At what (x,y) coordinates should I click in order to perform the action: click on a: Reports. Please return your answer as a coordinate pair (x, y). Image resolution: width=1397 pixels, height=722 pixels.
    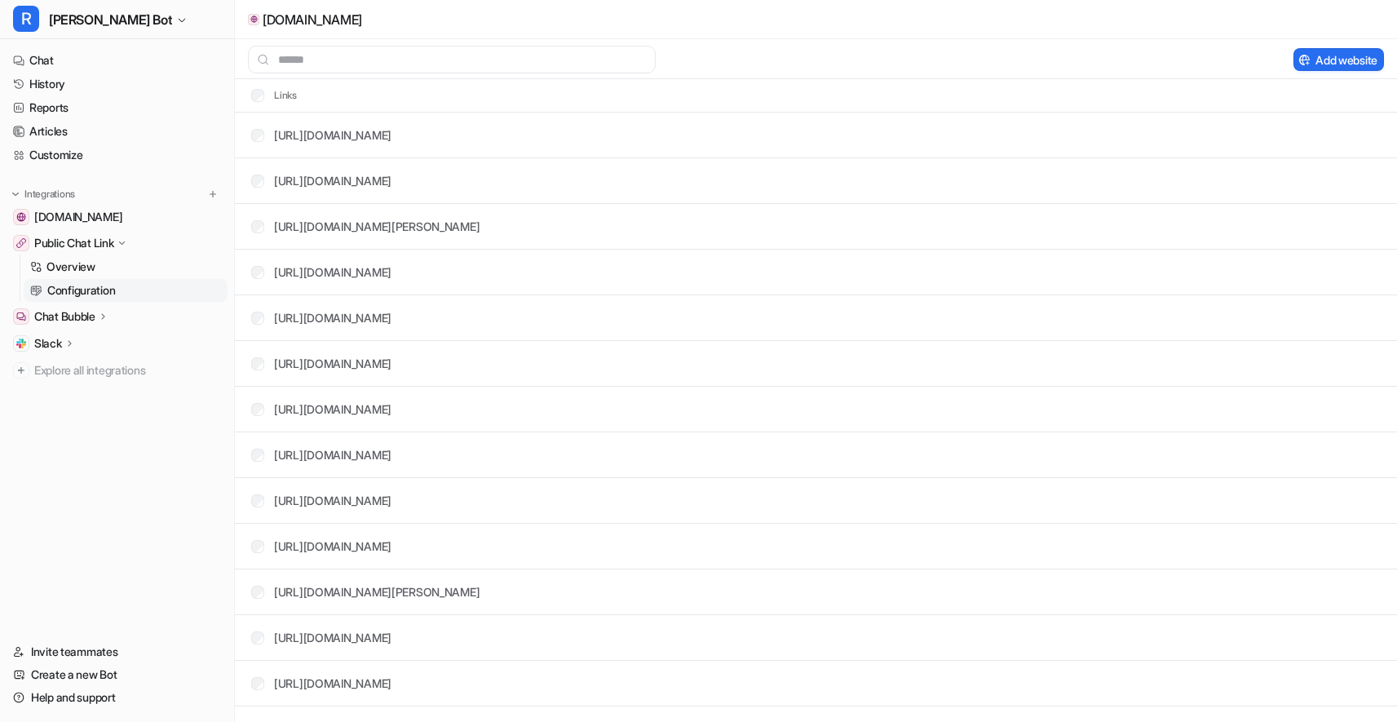
    Looking at the image, I should click on (117, 108).